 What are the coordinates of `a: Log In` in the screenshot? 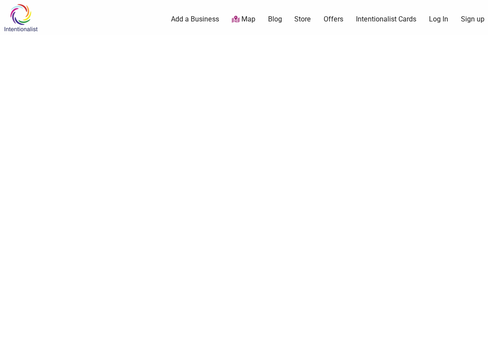 It's located at (439, 19).